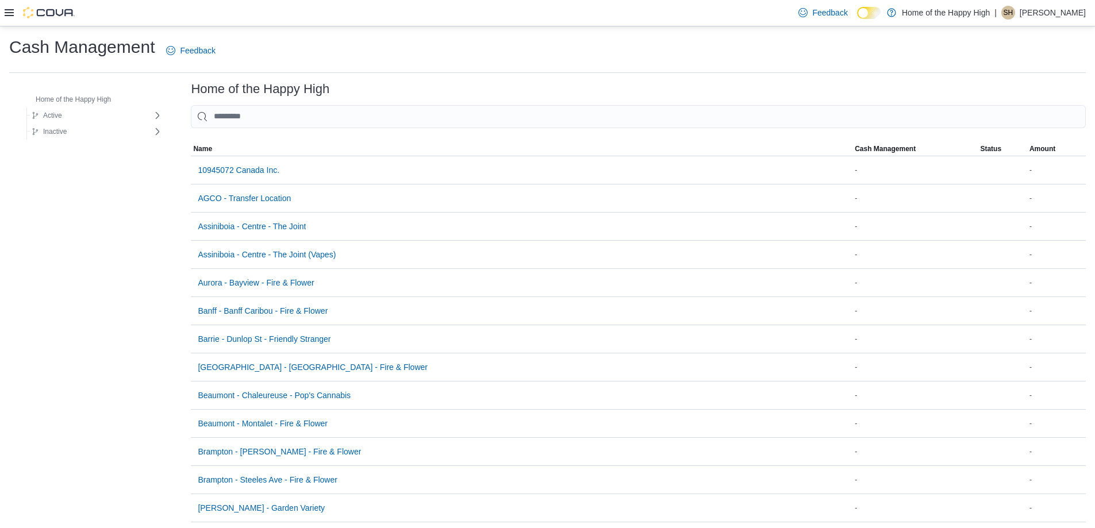  Describe the element at coordinates (263, 424) in the screenshot. I see `button: Beaumont - Montalet - Fire & Flower` at that location.